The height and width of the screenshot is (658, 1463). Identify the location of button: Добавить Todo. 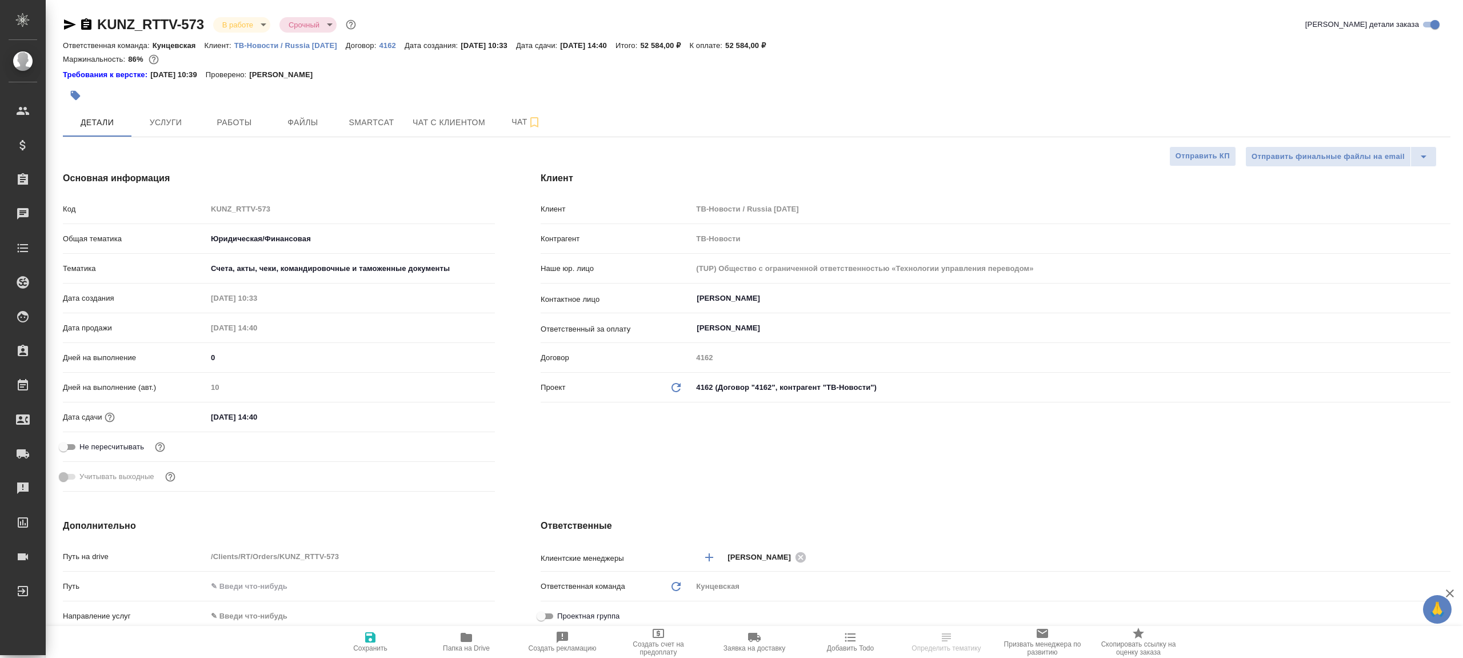
(850, 642).